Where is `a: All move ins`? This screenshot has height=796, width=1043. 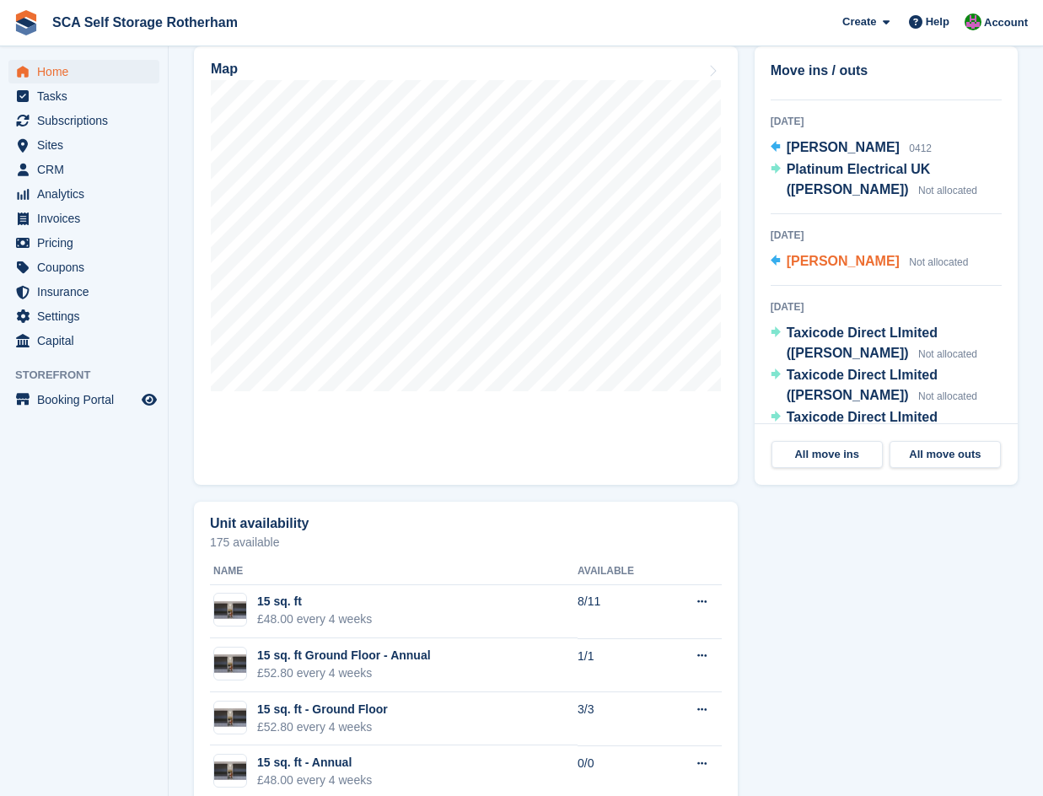
a: All move ins is located at coordinates (827, 455).